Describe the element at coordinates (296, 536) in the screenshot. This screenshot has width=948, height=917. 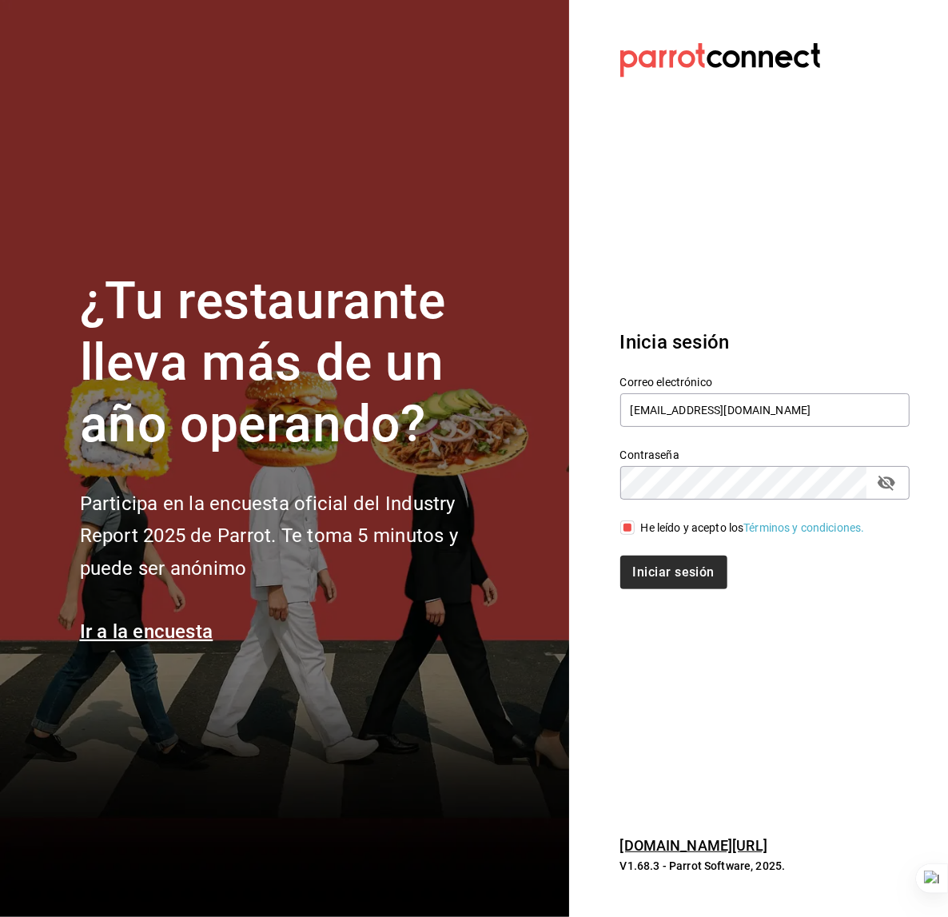
I see `h2: Participa en la encuesta oficial del Industry Report 2025 de Parrot. Te toma 5 minutos y puede se...` at that location.